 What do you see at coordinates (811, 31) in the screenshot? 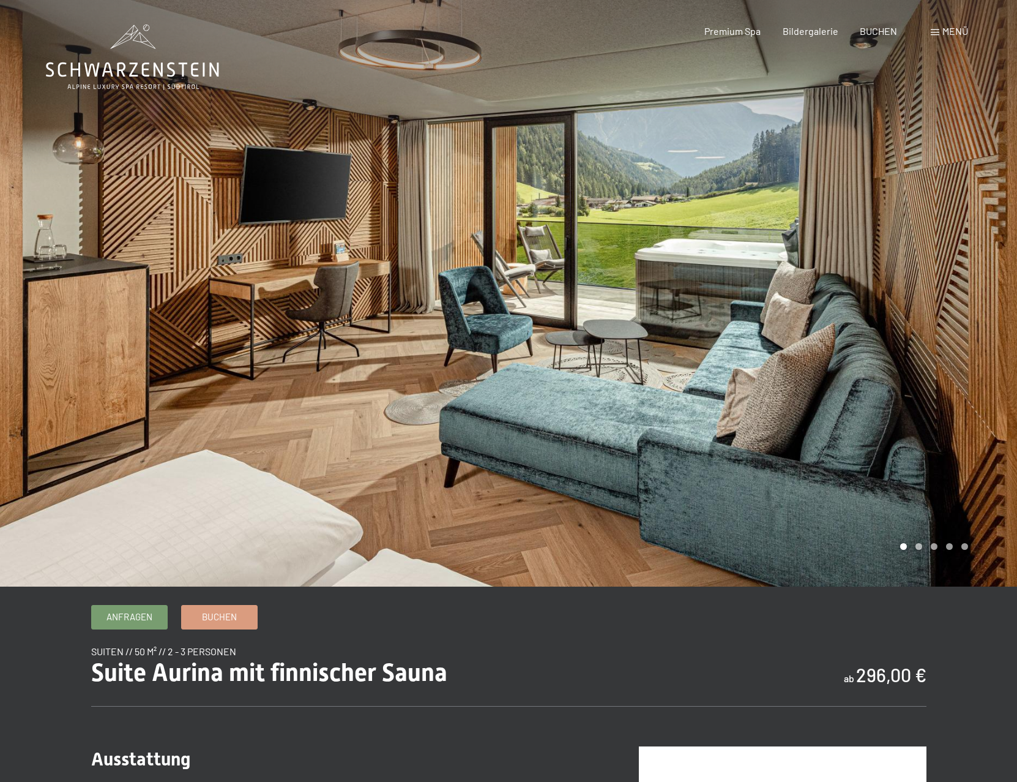
I see `a: Bildergalerie` at bounding box center [811, 31].